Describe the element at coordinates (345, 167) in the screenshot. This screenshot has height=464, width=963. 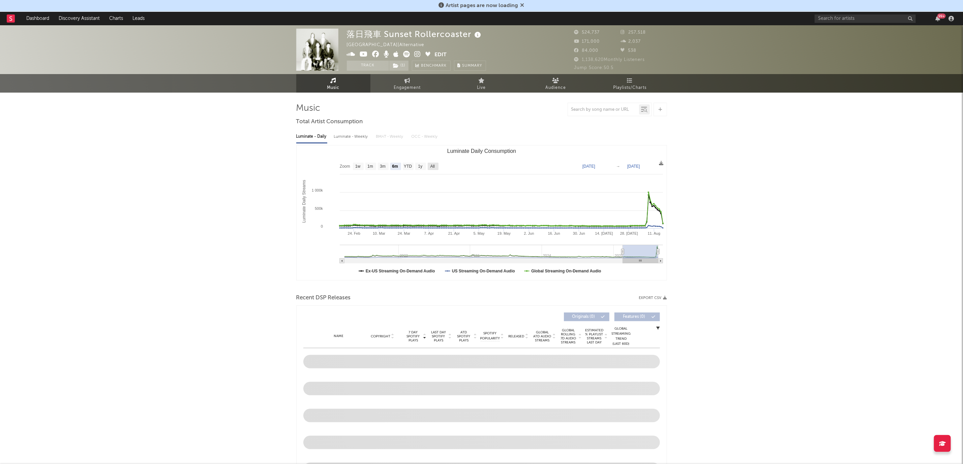
I see `text: Zoom` at that location.